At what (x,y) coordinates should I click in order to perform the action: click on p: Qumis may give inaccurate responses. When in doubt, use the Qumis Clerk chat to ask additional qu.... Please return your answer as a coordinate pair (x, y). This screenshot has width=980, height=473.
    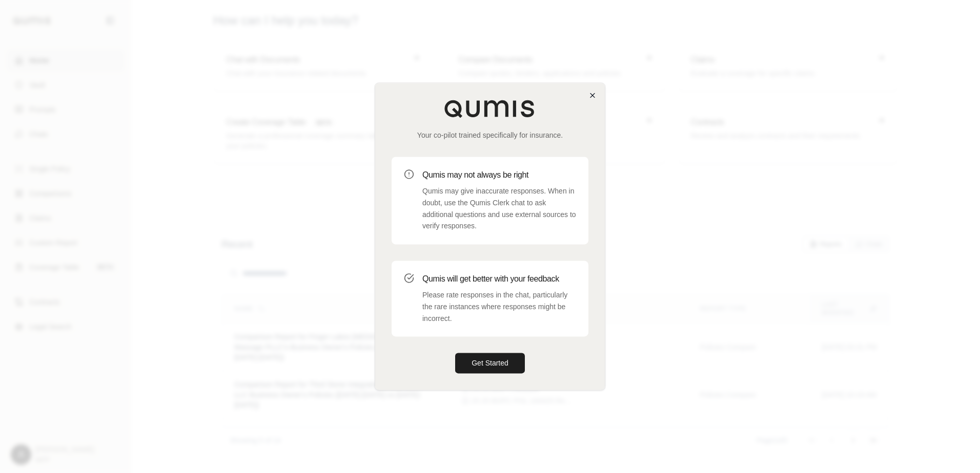
    Looking at the image, I should click on (499, 209).